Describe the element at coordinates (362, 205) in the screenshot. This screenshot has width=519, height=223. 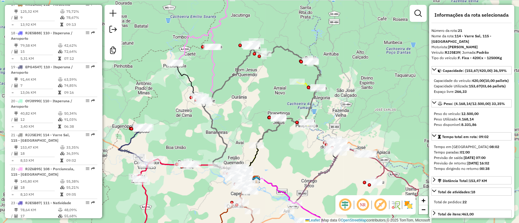
I see `span: Ocultar NR` at that location.